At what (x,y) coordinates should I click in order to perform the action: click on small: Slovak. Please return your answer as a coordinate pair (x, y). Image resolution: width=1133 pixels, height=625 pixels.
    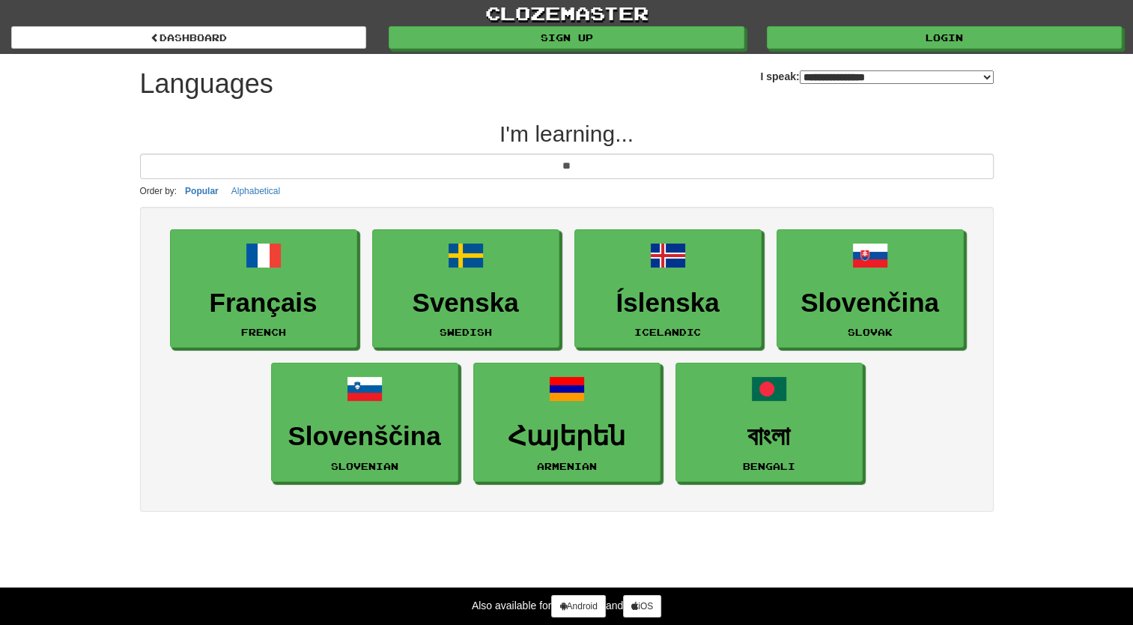
    Looking at the image, I should click on (870, 332).